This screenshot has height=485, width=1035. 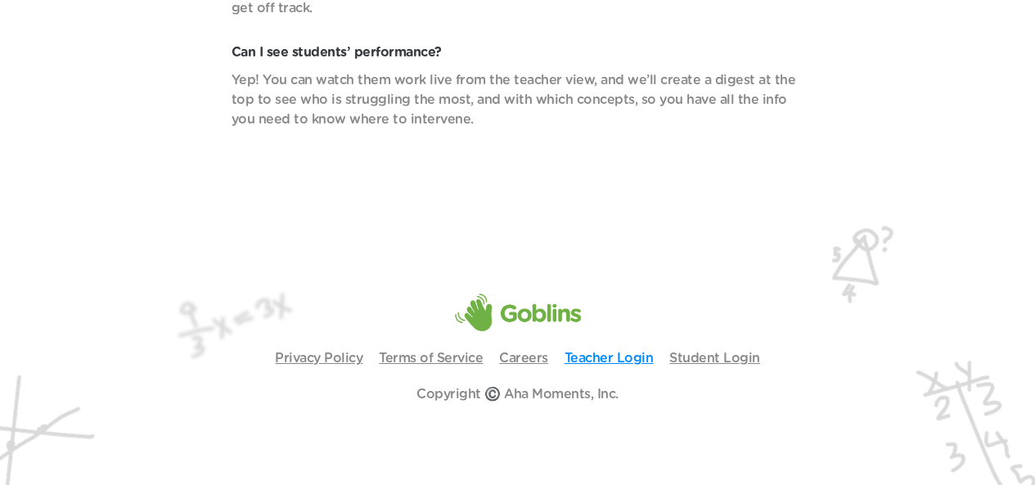 What do you see at coordinates (518, 100) in the screenshot?
I see `p: Yep! You can watch them work live from the teacher view, and we’ll create a digest at the top to ...` at bounding box center [518, 100].